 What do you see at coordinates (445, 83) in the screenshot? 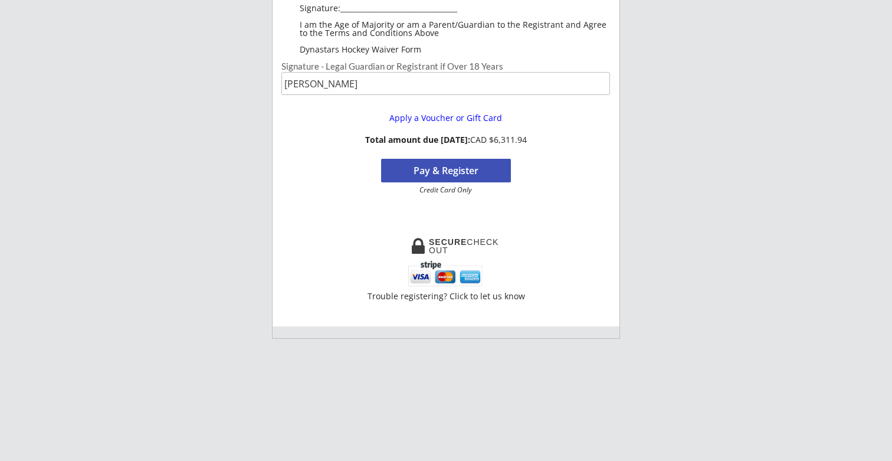
I see `input: Type full name` at bounding box center [445, 83].